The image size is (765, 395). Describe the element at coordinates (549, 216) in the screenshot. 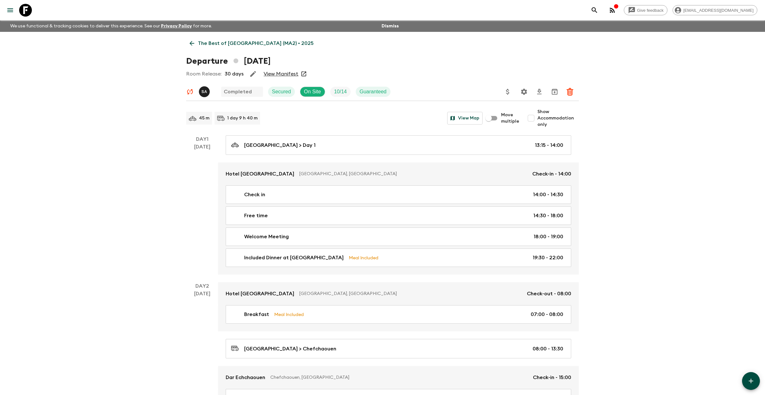

I see `p: 14:30 - 18:00` at that location.